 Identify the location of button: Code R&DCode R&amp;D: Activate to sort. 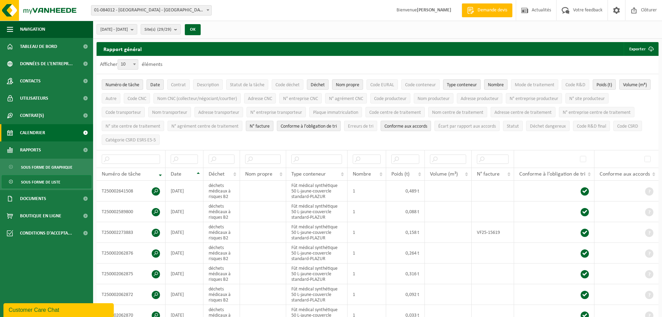
(576, 85).